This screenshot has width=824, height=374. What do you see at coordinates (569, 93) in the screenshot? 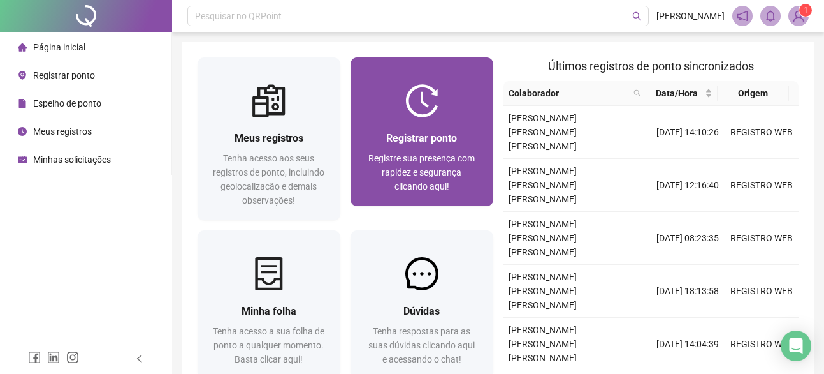
I see `span: Colaborador` at bounding box center [569, 93].